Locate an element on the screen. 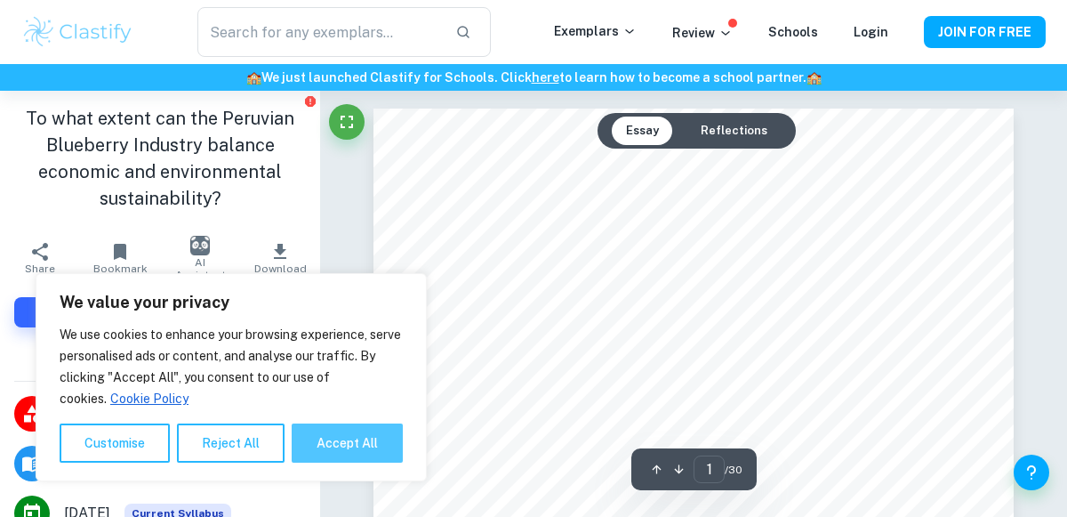 The width and height of the screenshot is (1067, 517). button: Report issue is located at coordinates (309, 100).